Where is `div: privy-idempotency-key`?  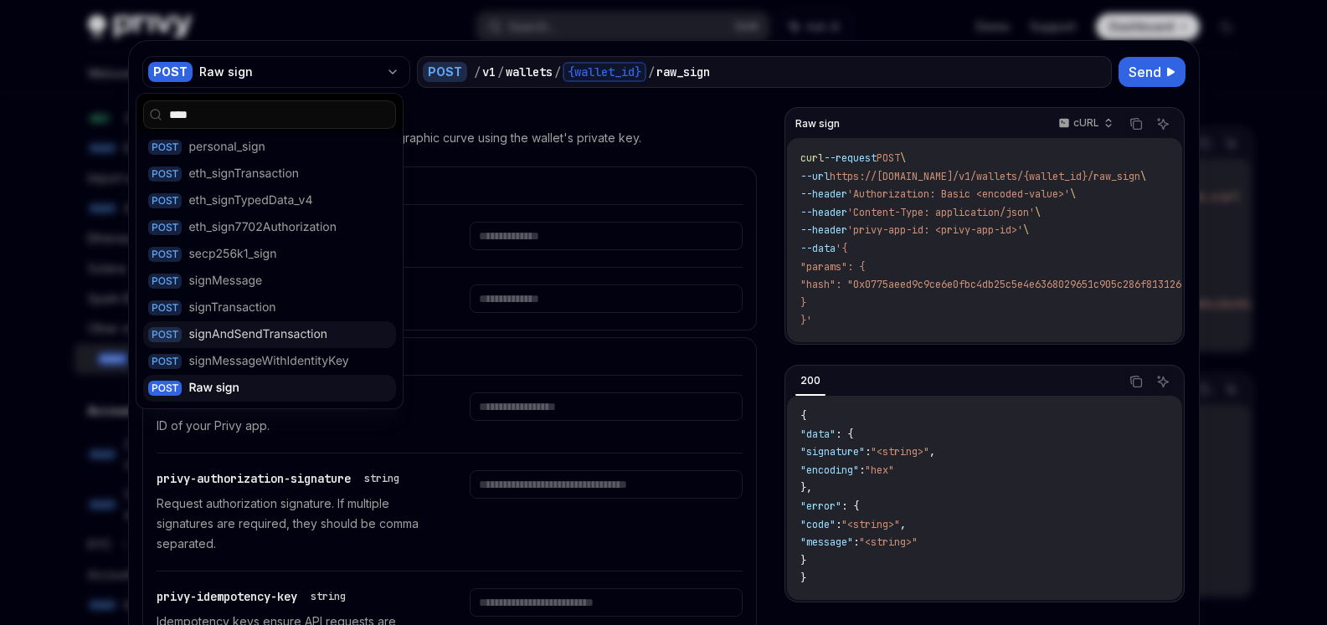 div: privy-idempotency-key is located at coordinates (254, 597).